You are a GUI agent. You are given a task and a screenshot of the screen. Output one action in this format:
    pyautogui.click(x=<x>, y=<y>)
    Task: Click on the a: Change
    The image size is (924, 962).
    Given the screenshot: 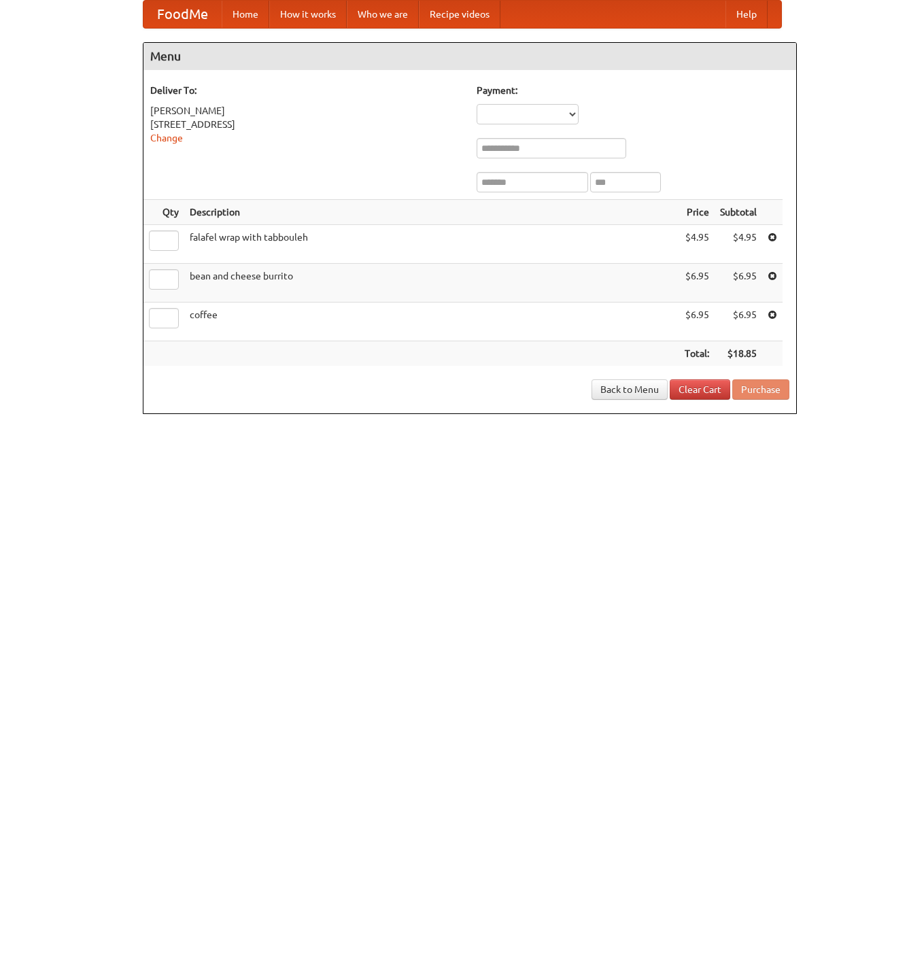 What is the action you would take?
    pyautogui.click(x=167, y=138)
    